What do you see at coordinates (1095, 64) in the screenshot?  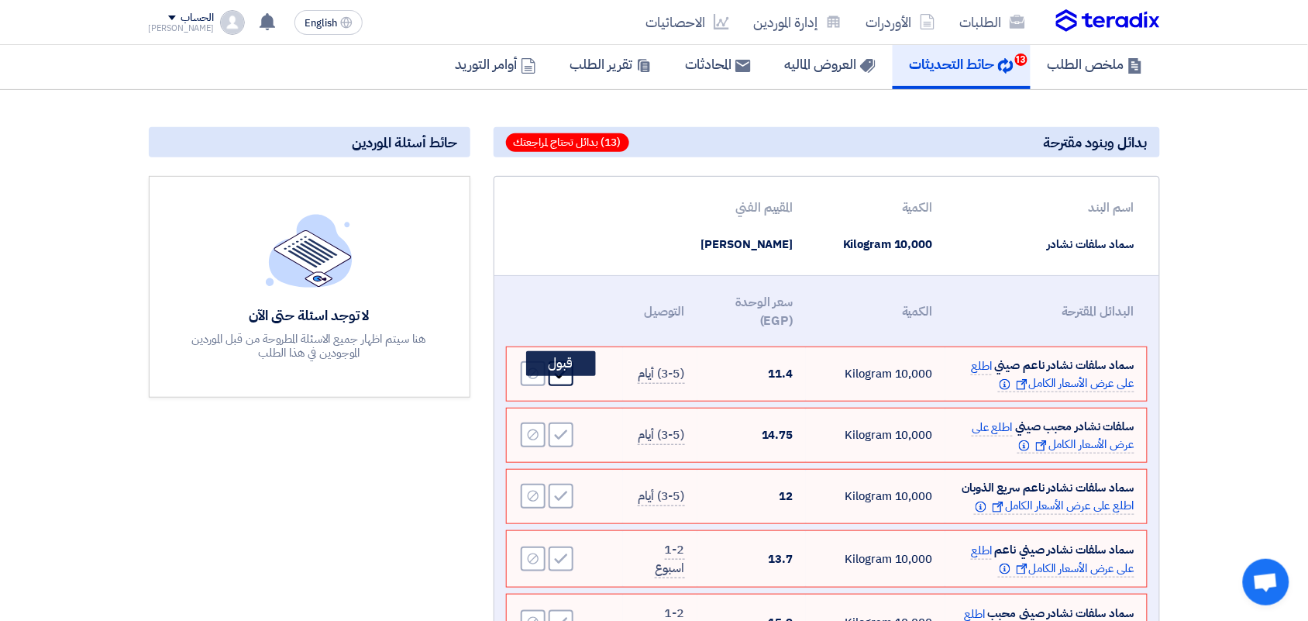 I see `h5: ملخص الطلب` at bounding box center [1095, 64].